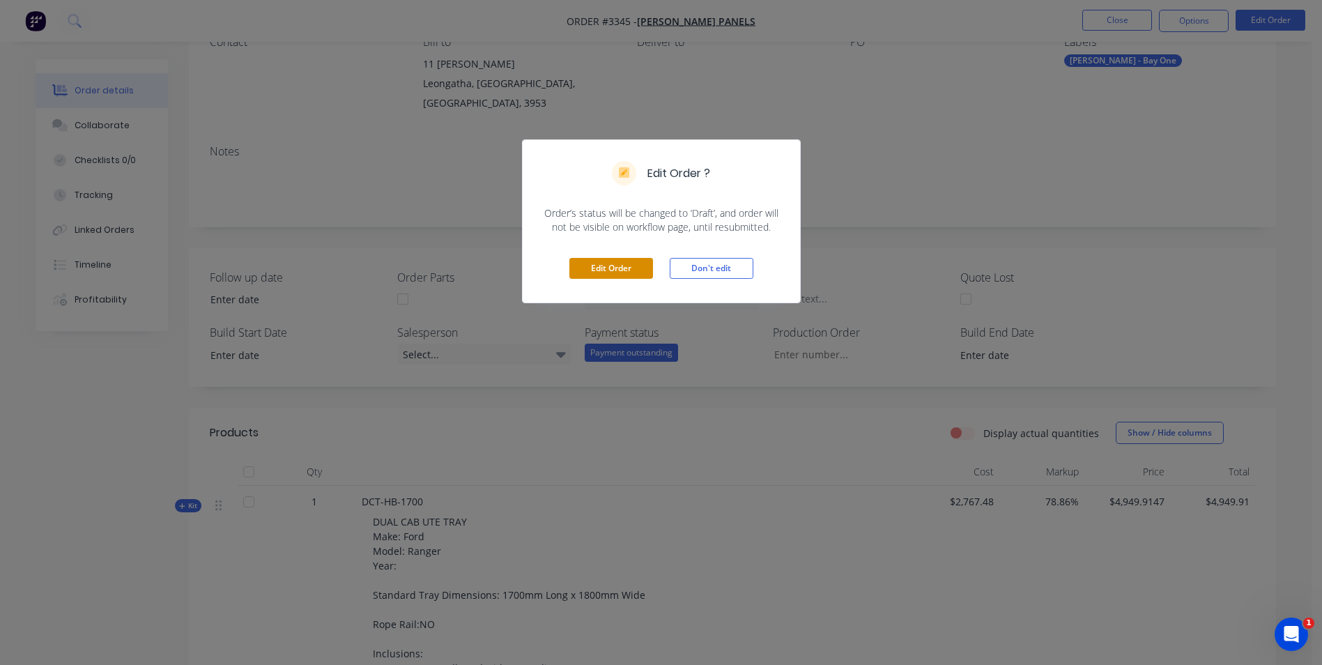 The height and width of the screenshot is (665, 1322). I want to click on span: 1, so click(1309, 623).